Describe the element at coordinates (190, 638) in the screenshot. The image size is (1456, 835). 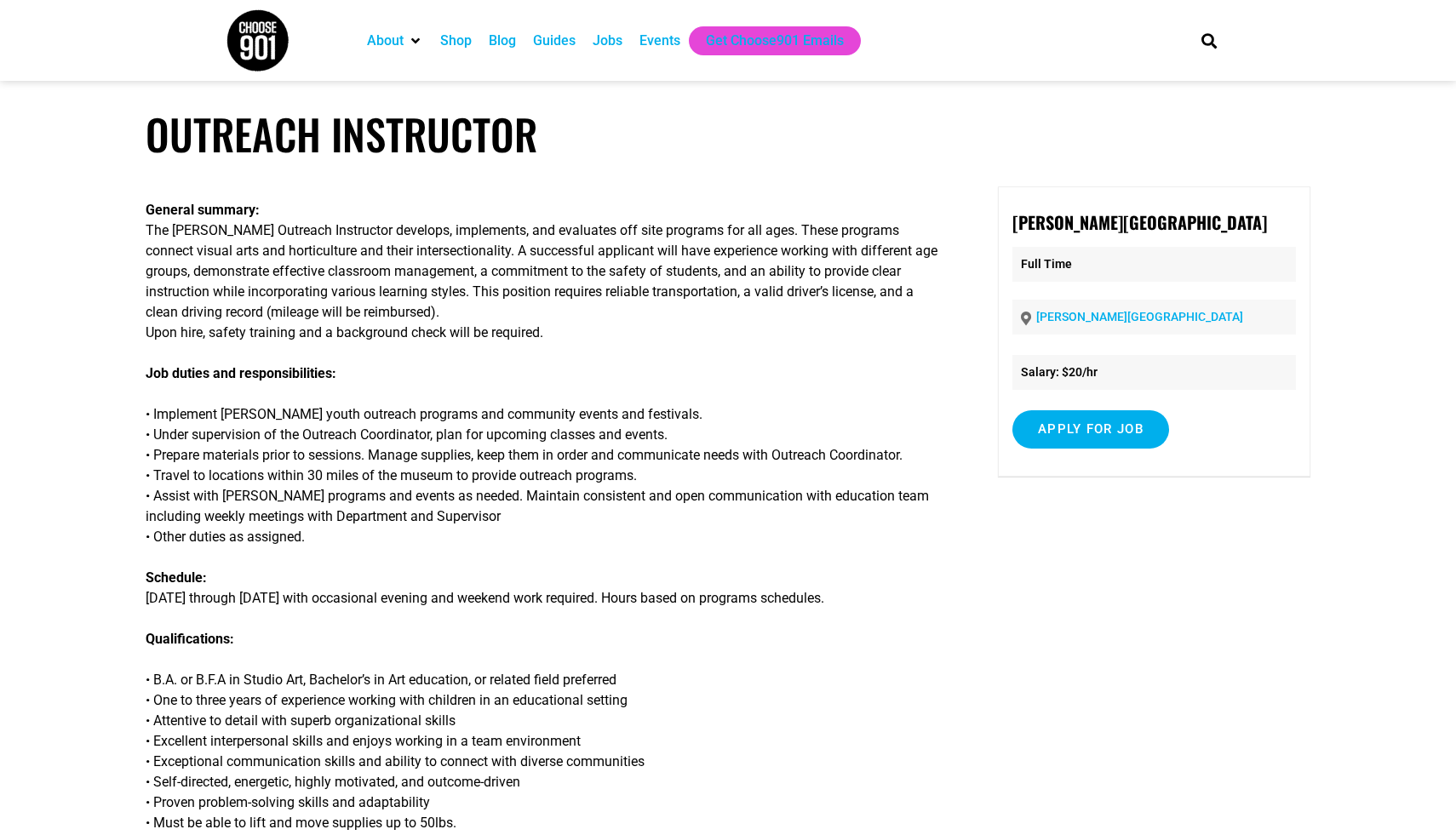
I see `strong: Qualifications:` at that location.